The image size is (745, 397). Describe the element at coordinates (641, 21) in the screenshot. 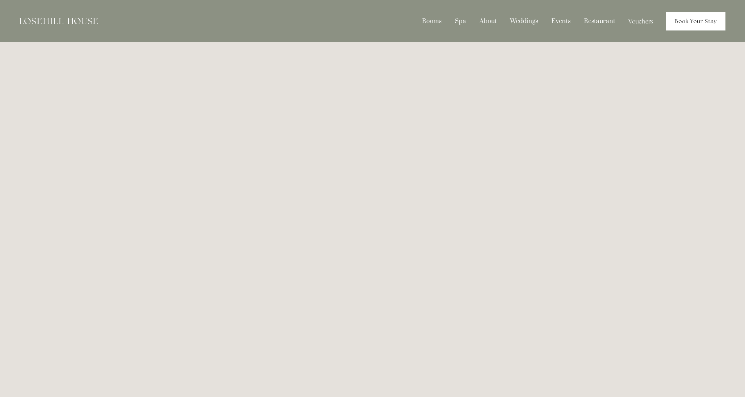

I see `a: Vouchers` at that location.